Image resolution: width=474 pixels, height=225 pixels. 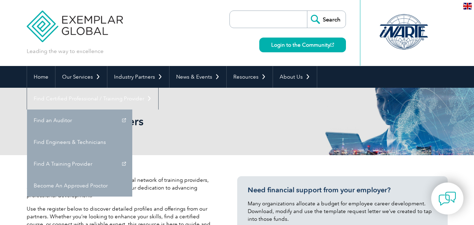 What do you see at coordinates (80, 120) in the screenshot?
I see `a: Find an Auditor` at bounding box center [80, 120].